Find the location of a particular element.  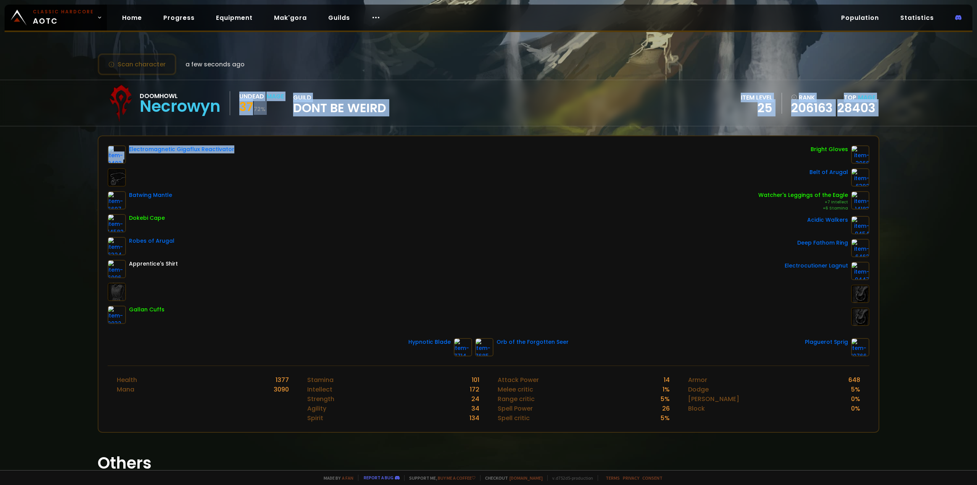

div: 648 is located at coordinates (854, 380).